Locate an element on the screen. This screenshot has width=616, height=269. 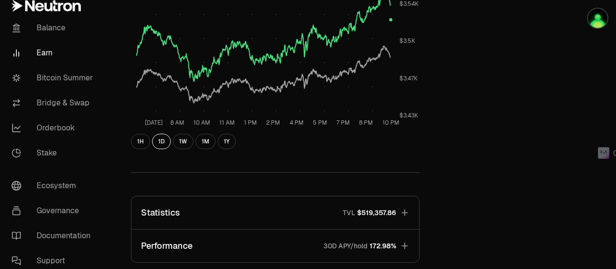
a: Bridge & Swap is located at coordinates (54, 103).